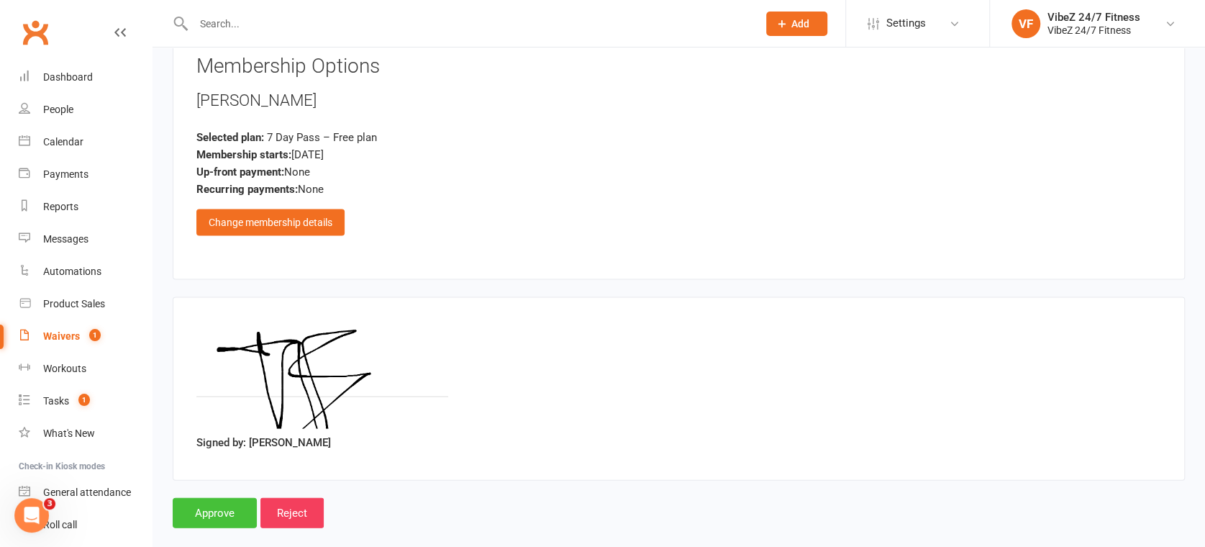 Image resolution: width=1205 pixels, height=547 pixels. I want to click on a: People, so click(85, 109).